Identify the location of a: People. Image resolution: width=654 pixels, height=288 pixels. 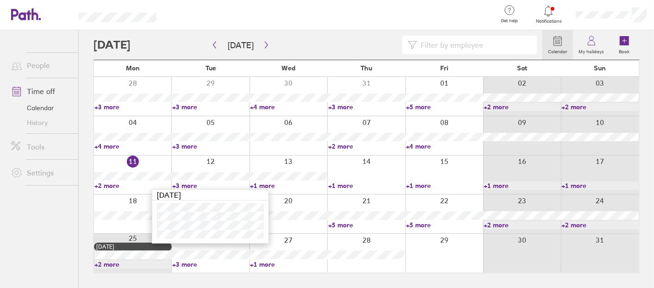
(41, 65).